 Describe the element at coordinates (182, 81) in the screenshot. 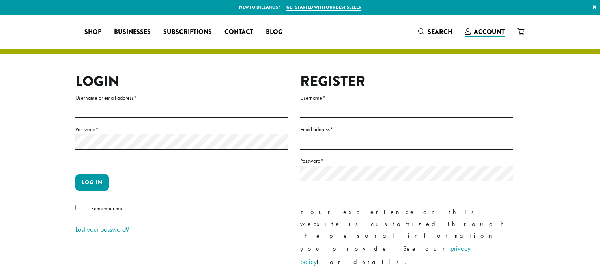

I see `h2: Login` at that location.